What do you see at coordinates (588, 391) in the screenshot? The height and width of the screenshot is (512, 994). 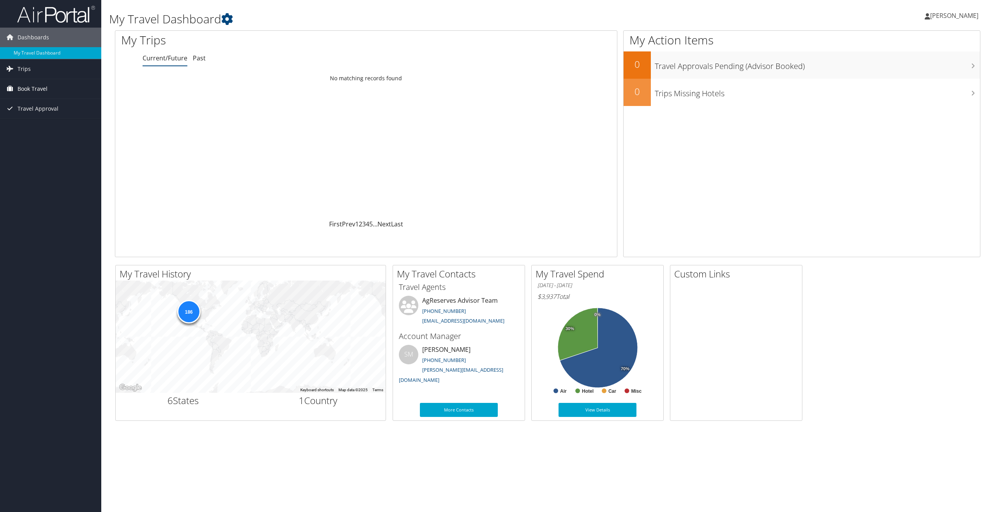 I see `text: Hotel` at bounding box center [588, 391].